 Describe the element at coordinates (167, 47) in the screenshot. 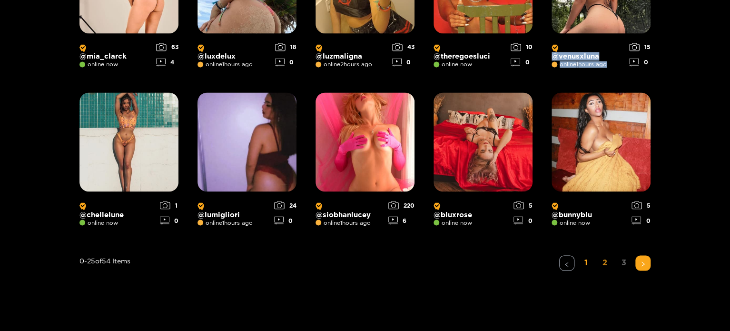

I see `div: 63` at that location.